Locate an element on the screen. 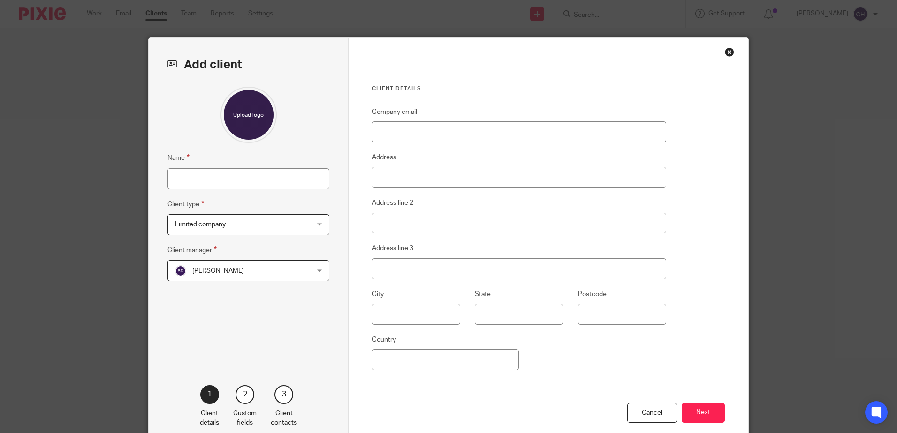 Image resolution: width=897 pixels, height=433 pixels. button: Next is located at coordinates (703, 413).